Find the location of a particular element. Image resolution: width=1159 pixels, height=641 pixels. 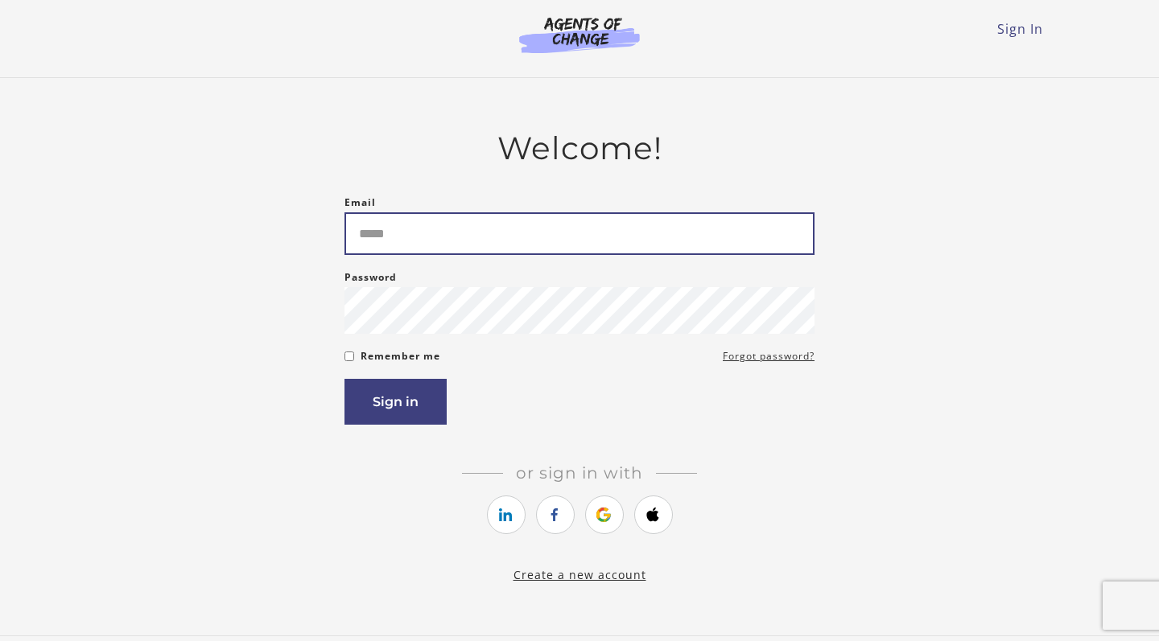

label: Password is located at coordinates (370, 278).